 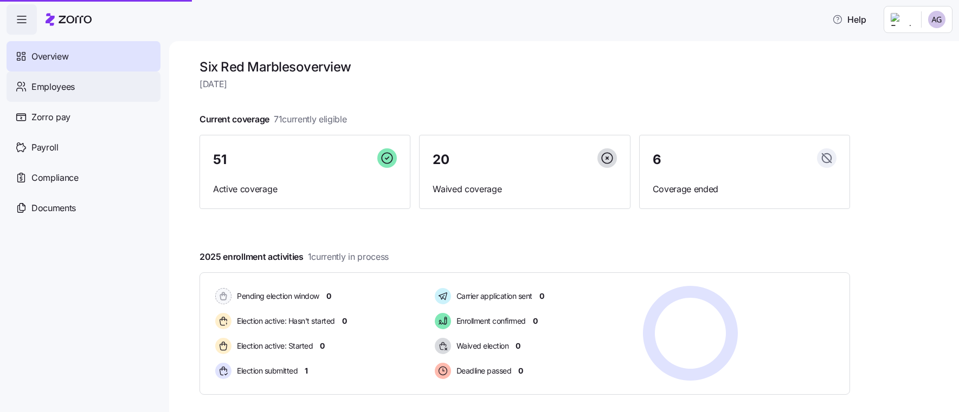 I want to click on img: Employer logo, so click(x=901, y=20).